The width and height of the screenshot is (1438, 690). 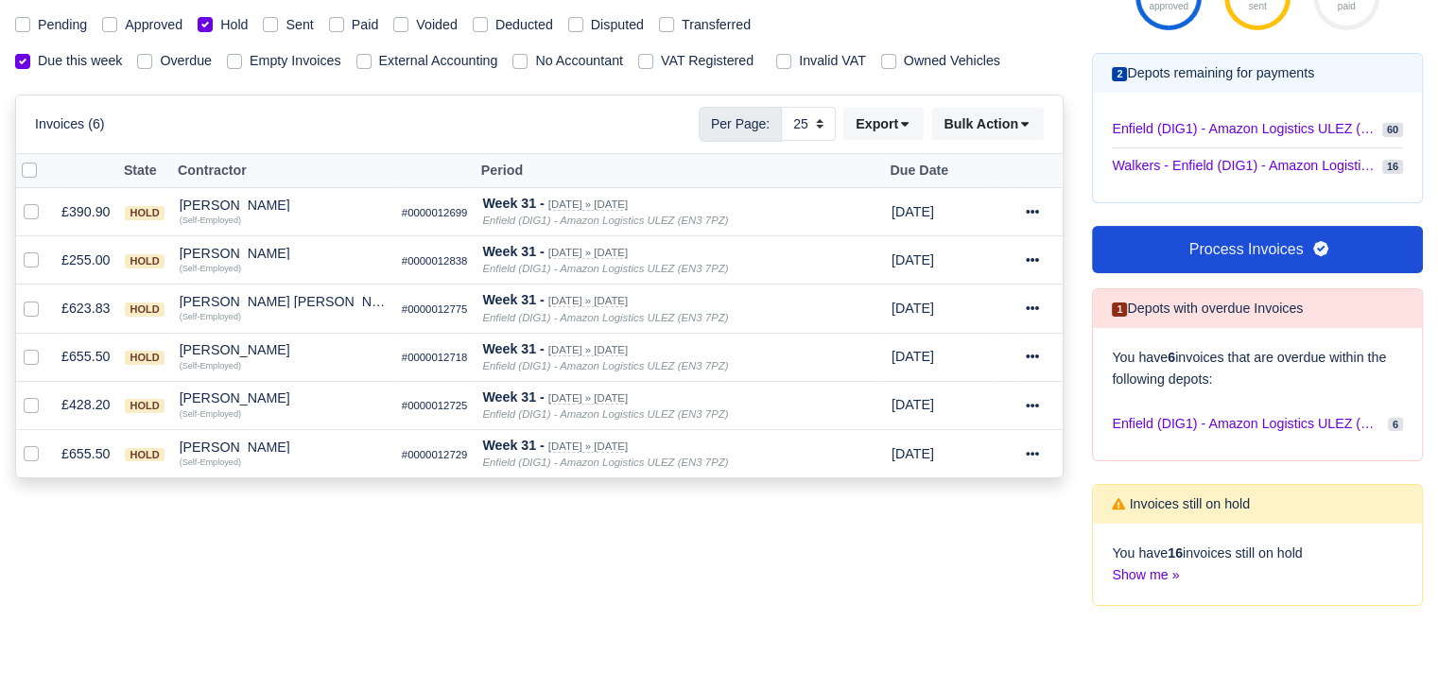 What do you see at coordinates (1392, 129) in the screenshot?
I see `span: 60` at bounding box center [1392, 129].